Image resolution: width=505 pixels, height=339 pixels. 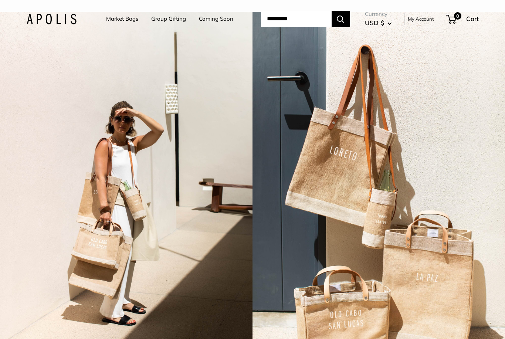 What do you see at coordinates (420, 19) in the screenshot?
I see `a: My Account` at bounding box center [420, 19].